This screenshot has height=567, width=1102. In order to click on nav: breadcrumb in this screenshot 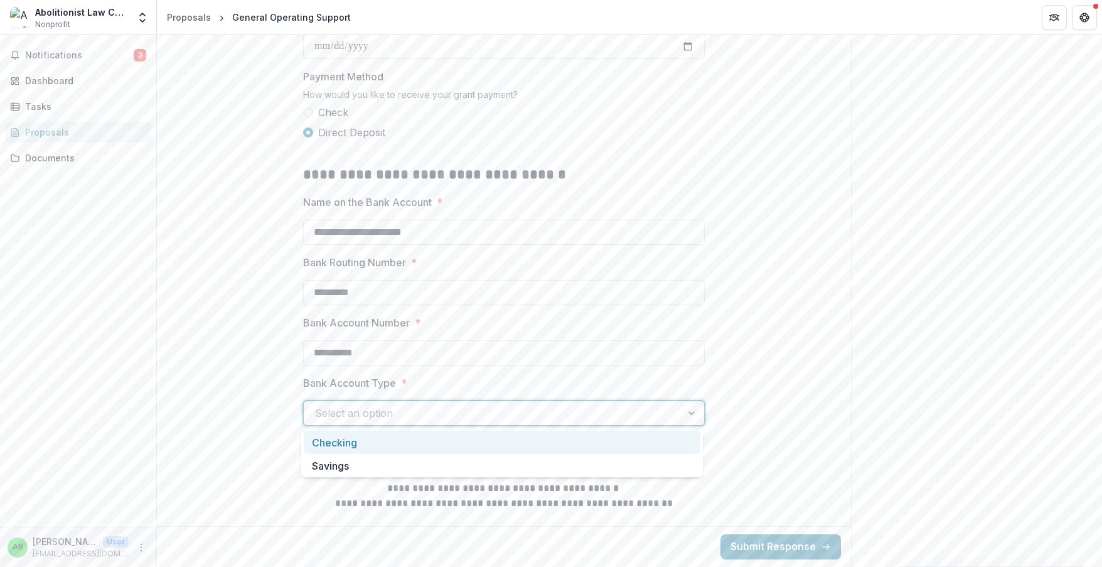, I will do `click(259, 17)`.